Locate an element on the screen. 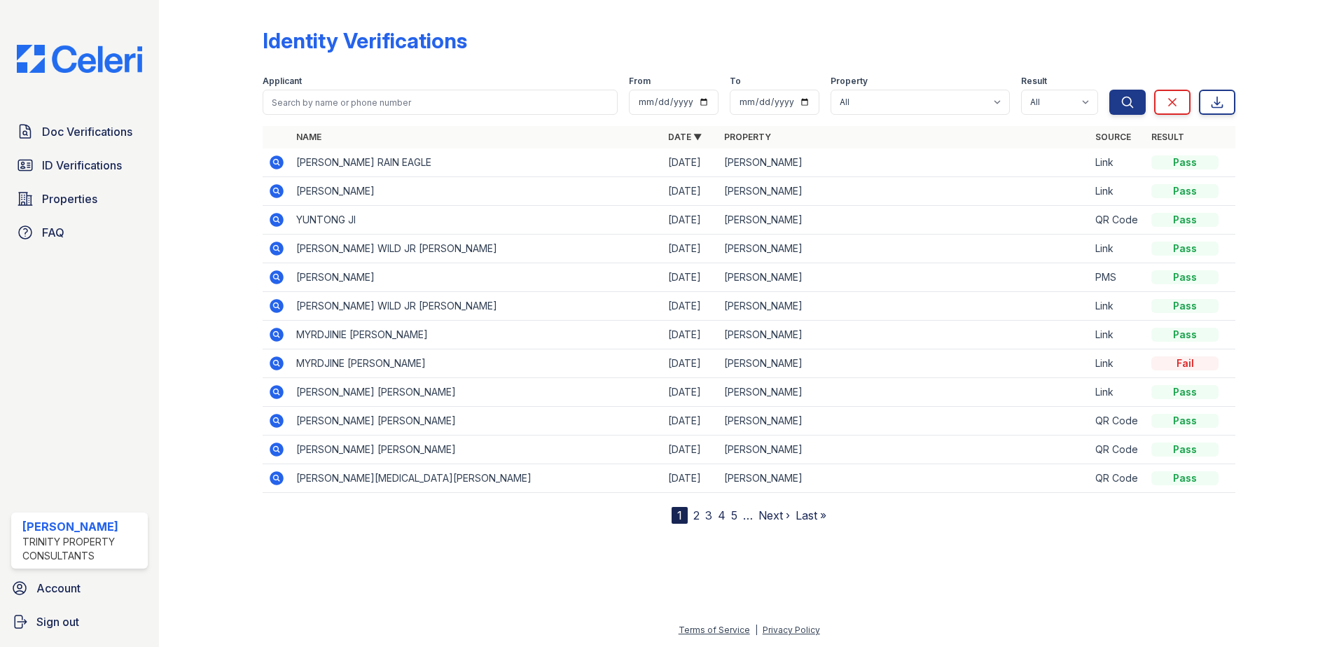  a: Terms of Service is located at coordinates (714, 629).